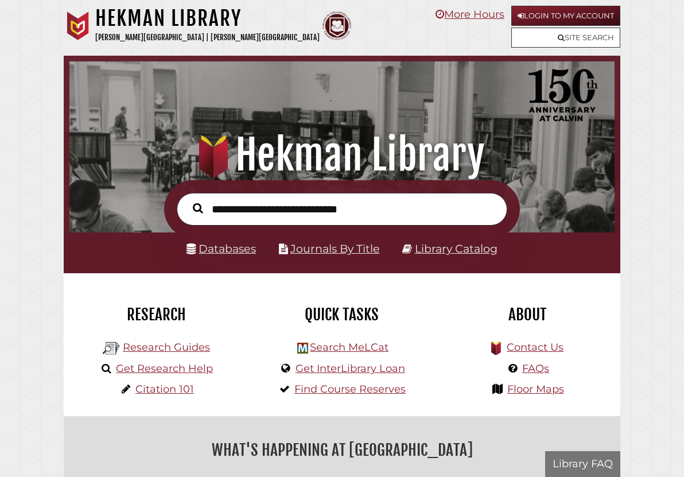 This screenshot has width=684, height=477. I want to click on a: Citation 101, so click(165, 389).